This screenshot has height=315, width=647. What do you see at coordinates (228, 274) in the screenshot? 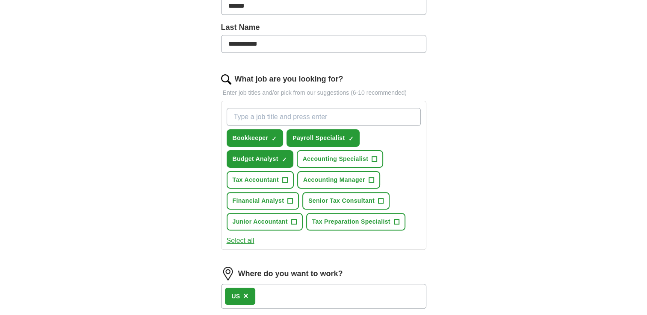
I see `img: location.png` at bounding box center [228, 274].